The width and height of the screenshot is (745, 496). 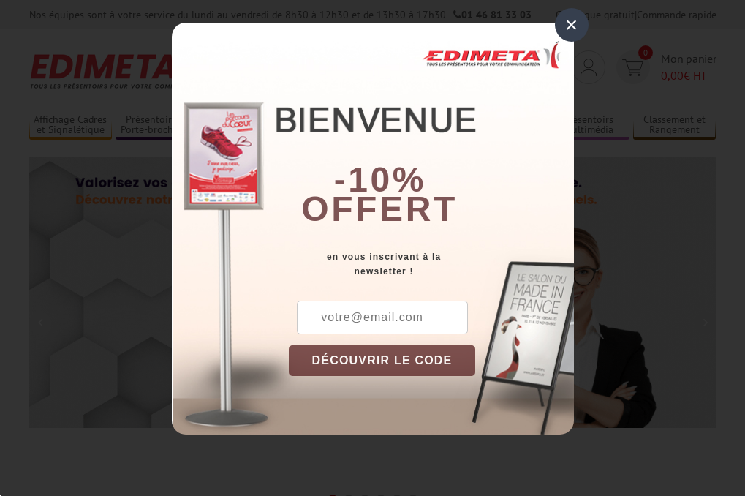 What do you see at coordinates (382, 360) in the screenshot?
I see `button: DÉCOUVRIR LE CODE` at bounding box center [382, 360].